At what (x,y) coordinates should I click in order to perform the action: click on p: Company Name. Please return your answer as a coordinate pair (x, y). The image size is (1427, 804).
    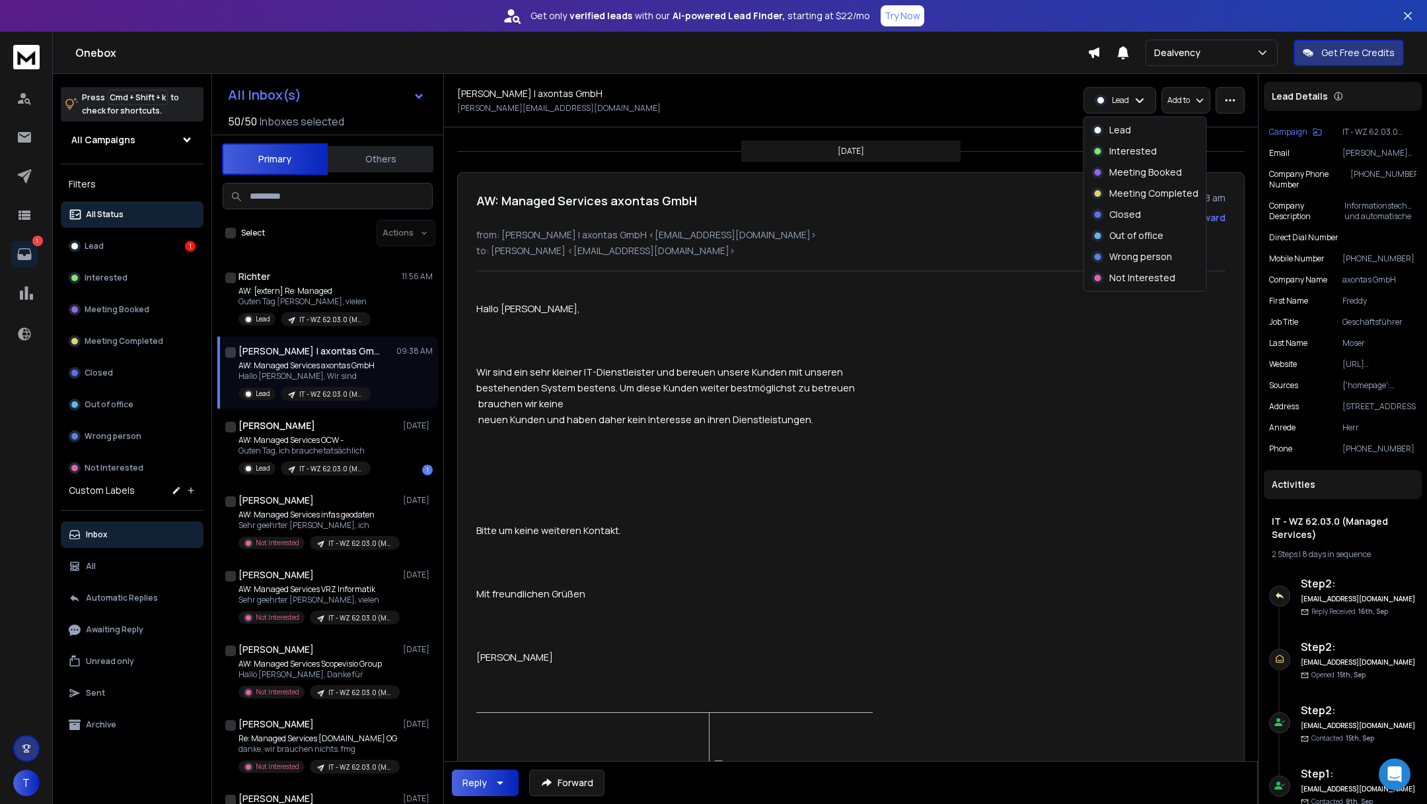
    Looking at the image, I should click on (1298, 280).